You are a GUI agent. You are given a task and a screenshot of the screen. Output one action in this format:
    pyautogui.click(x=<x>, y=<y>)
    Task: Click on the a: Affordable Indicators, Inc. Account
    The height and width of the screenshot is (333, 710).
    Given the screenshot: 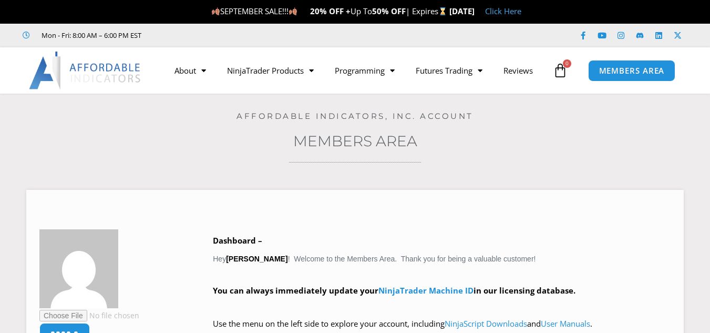 What is the action you would take?
    pyautogui.click(x=355, y=116)
    